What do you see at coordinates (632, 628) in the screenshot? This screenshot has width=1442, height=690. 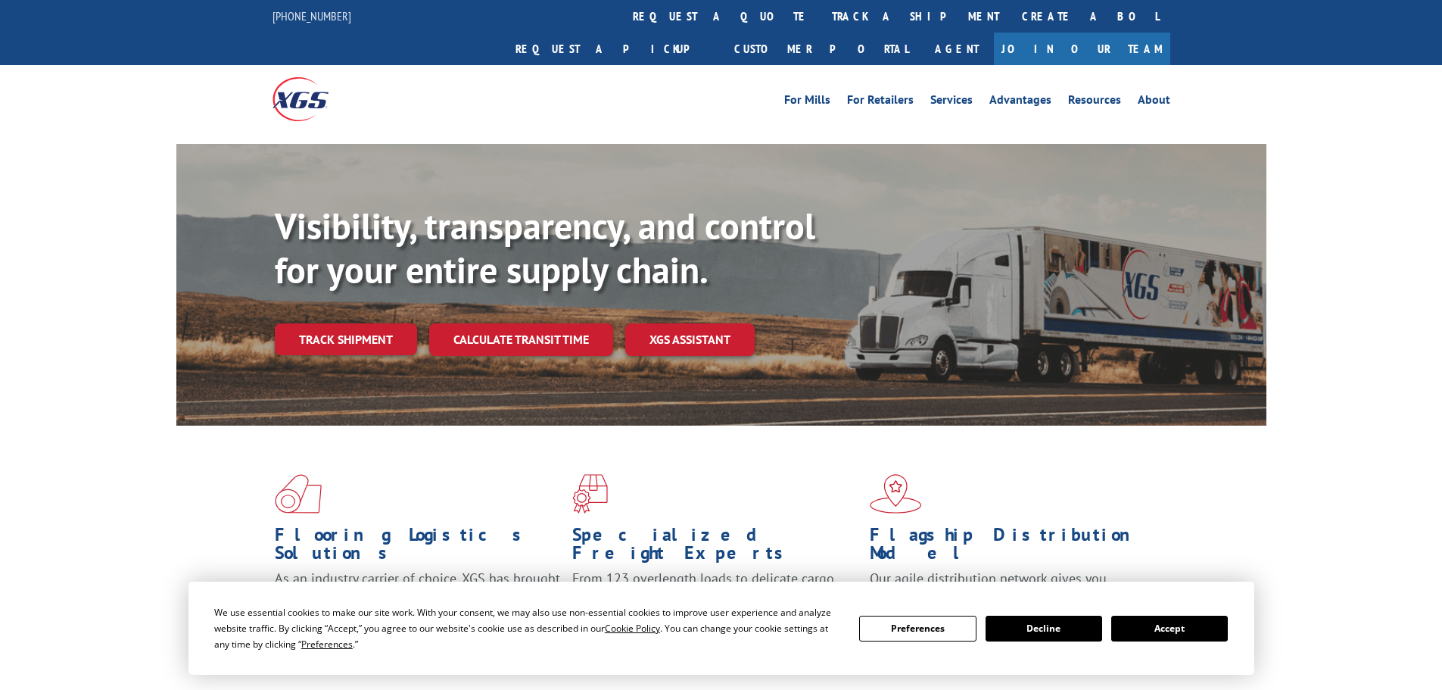 I see `span: Cookie Policy` at bounding box center [632, 628].